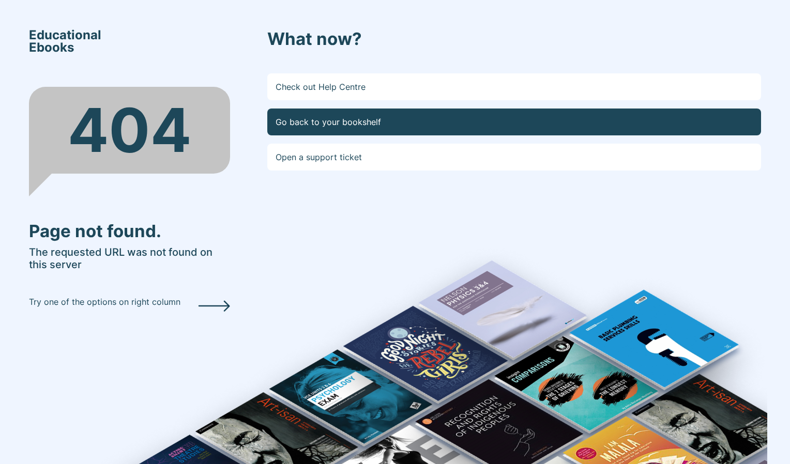 The height and width of the screenshot is (464, 790). Describe the element at coordinates (65, 41) in the screenshot. I see `span: Educational Ebooks` at that location.